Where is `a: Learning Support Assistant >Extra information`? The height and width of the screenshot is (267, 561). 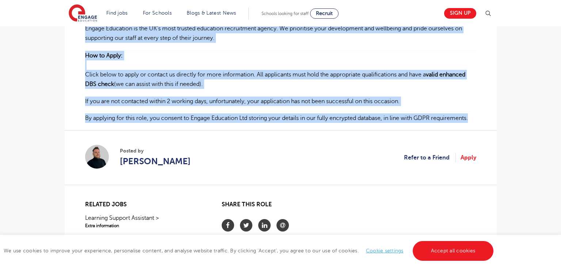 a: Learning Support Assistant >Extra information is located at coordinates (144, 221).